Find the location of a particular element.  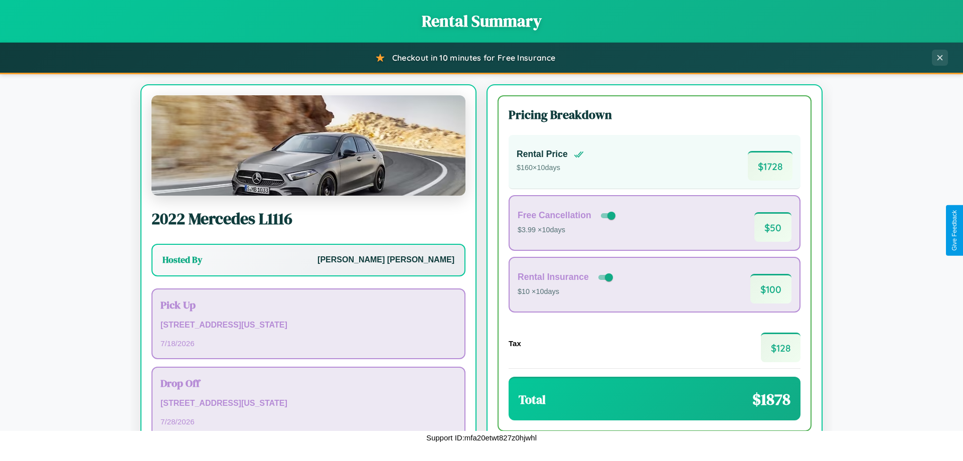

h3: Drop Off is located at coordinates (309, 383).